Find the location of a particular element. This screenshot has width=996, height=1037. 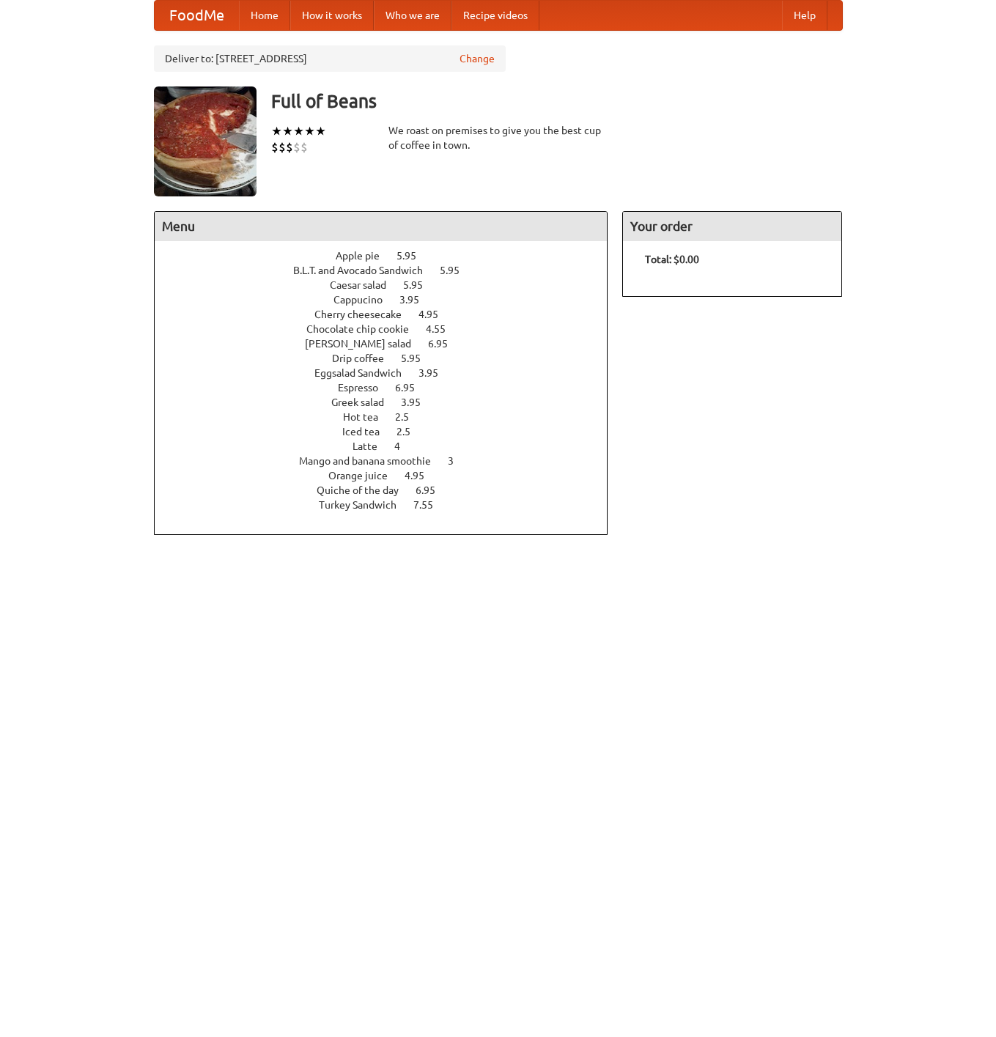

span: Cherry cheesecake is located at coordinates (365, 314).